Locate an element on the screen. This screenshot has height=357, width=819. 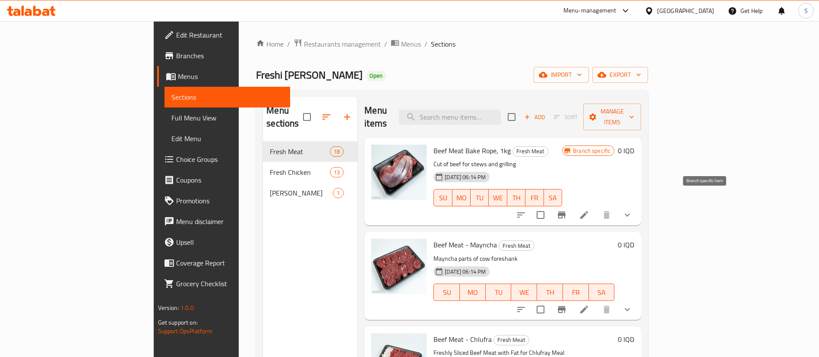
span: Restaurants management is located at coordinates (342, 44).